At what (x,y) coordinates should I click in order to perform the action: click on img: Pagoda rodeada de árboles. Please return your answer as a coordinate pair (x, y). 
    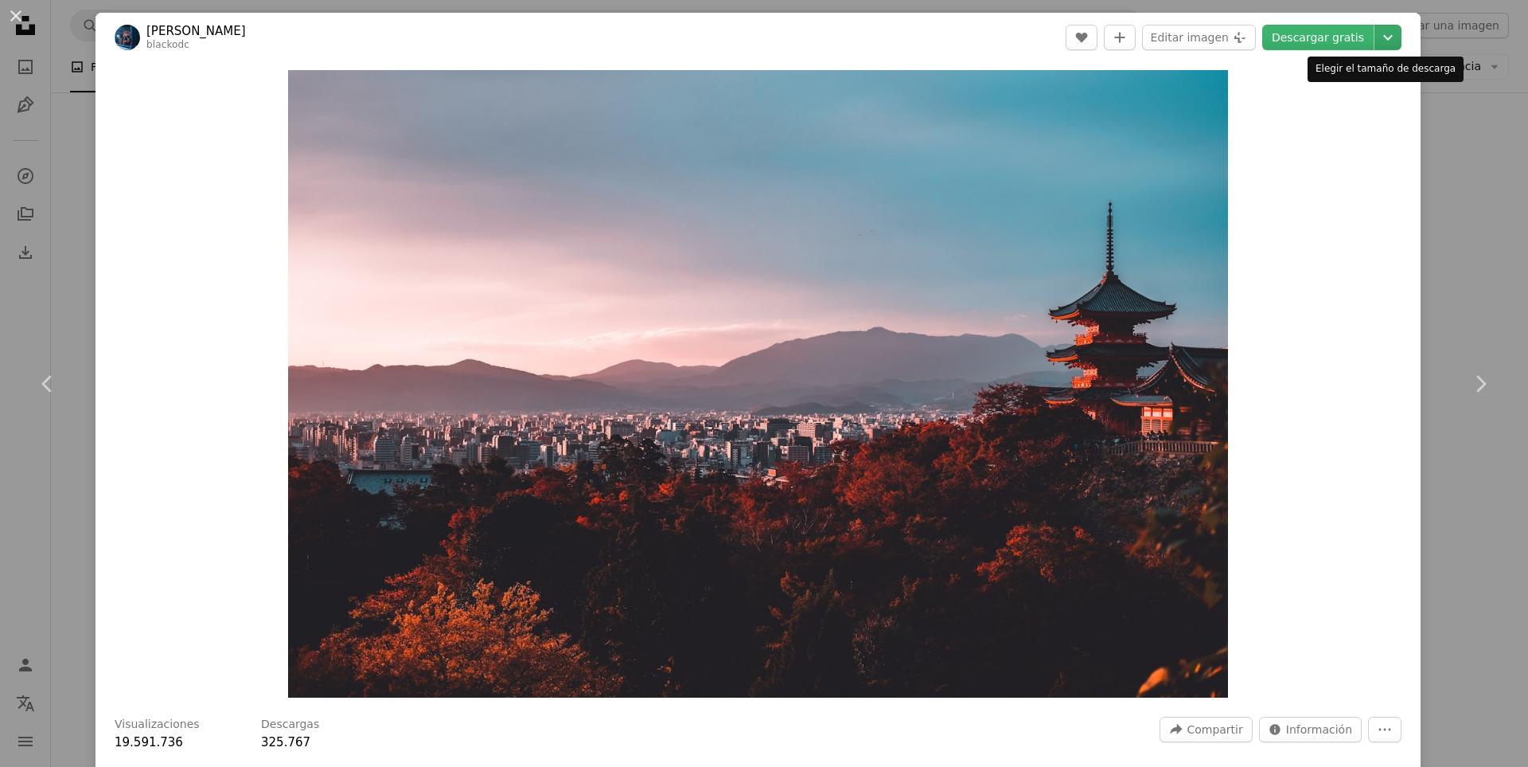
    Looking at the image, I should click on (759, 384).